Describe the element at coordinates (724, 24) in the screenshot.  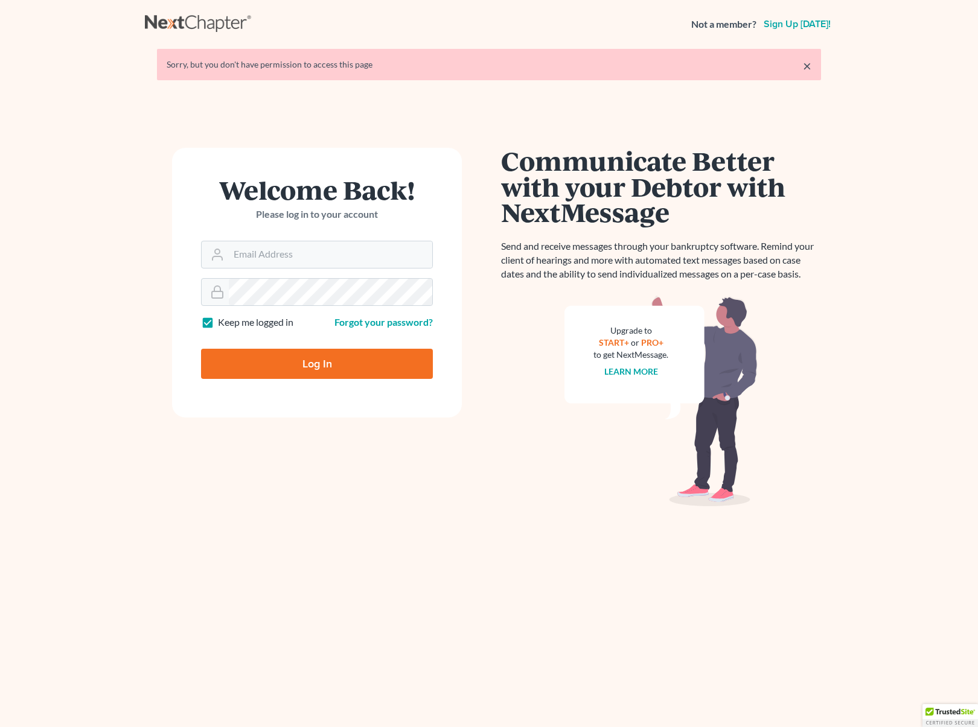
I see `strong: Not a member?` at that location.